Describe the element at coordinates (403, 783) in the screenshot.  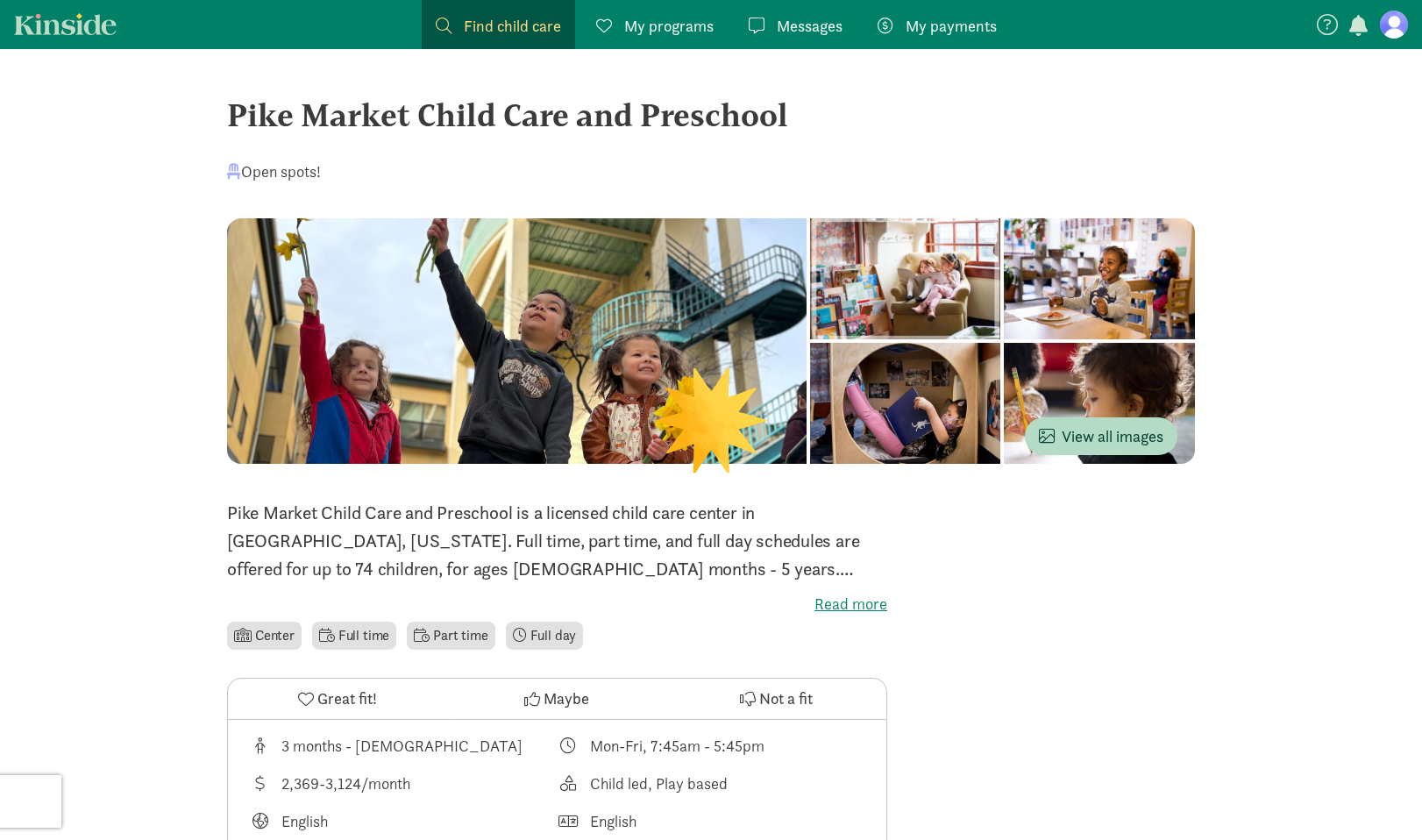
I see `div: Average tuition for this program` at that location.